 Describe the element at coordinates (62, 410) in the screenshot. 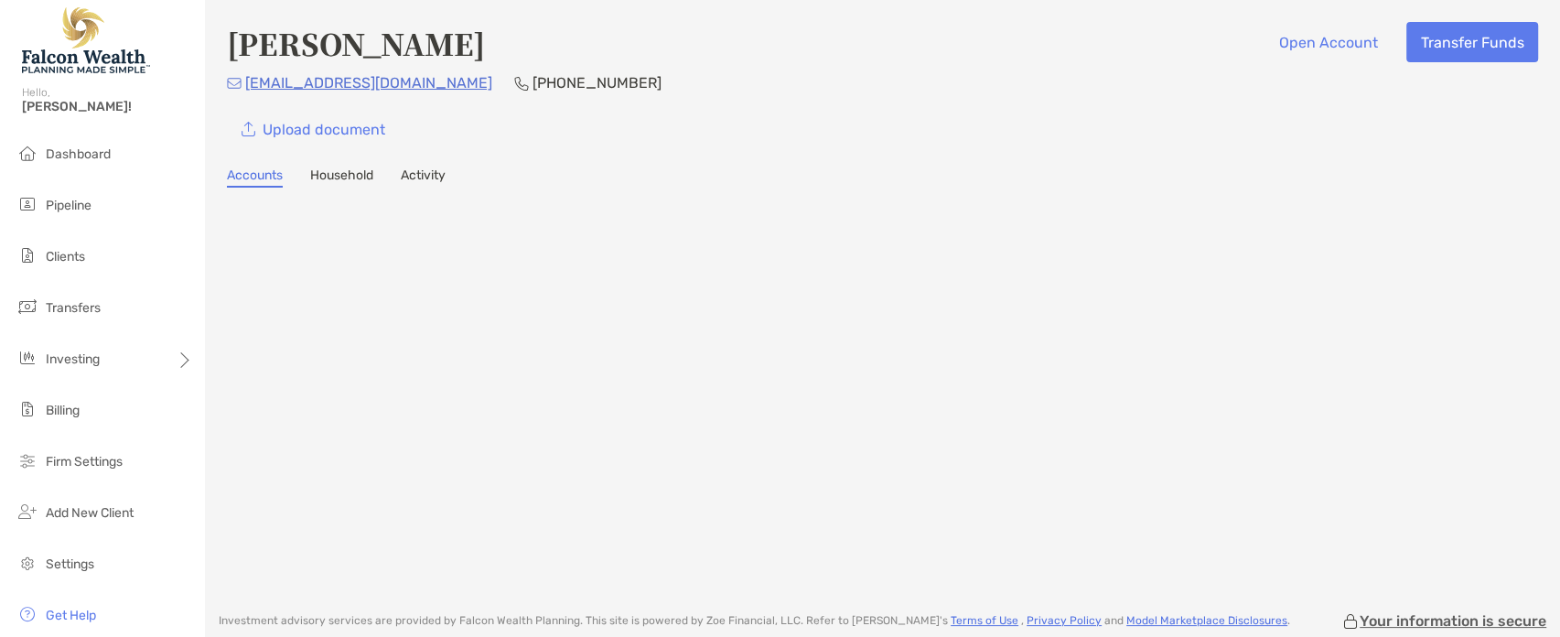

I see `span: Billing` at that location.